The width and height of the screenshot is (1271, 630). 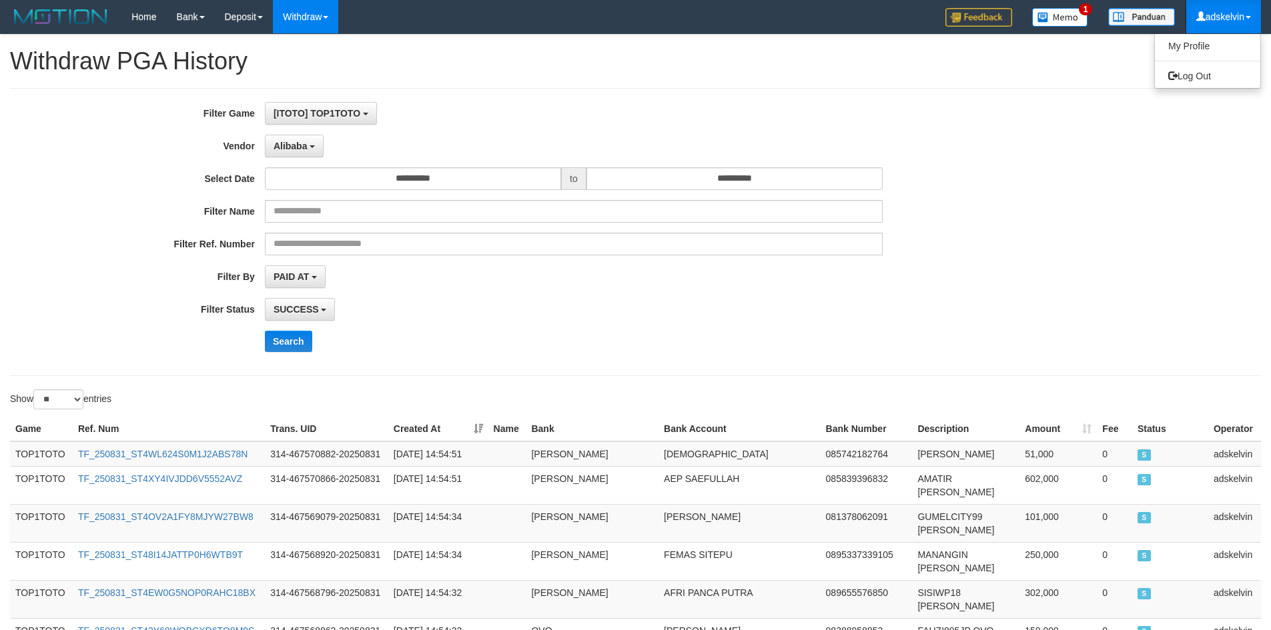 What do you see at coordinates (1085, 9) in the screenshot?
I see `span: 1` at bounding box center [1085, 9].